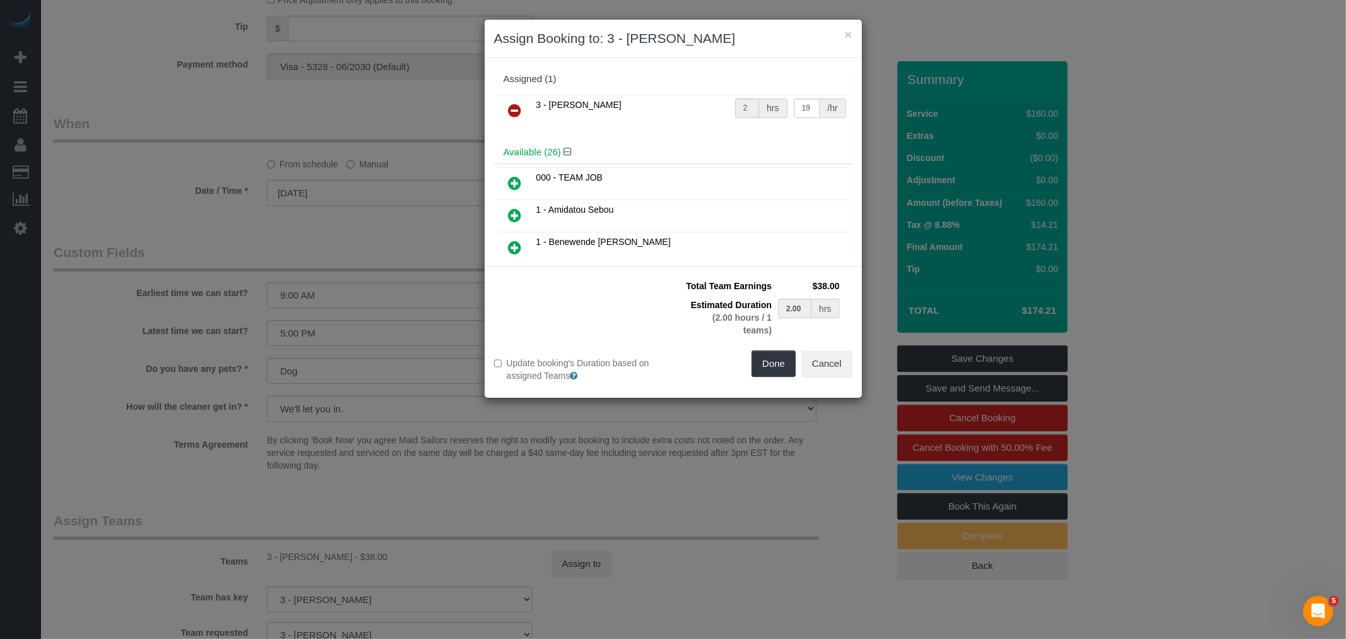  Describe the element at coordinates (731, 305) in the screenshot. I see `span: Estimated Duration` at that location.